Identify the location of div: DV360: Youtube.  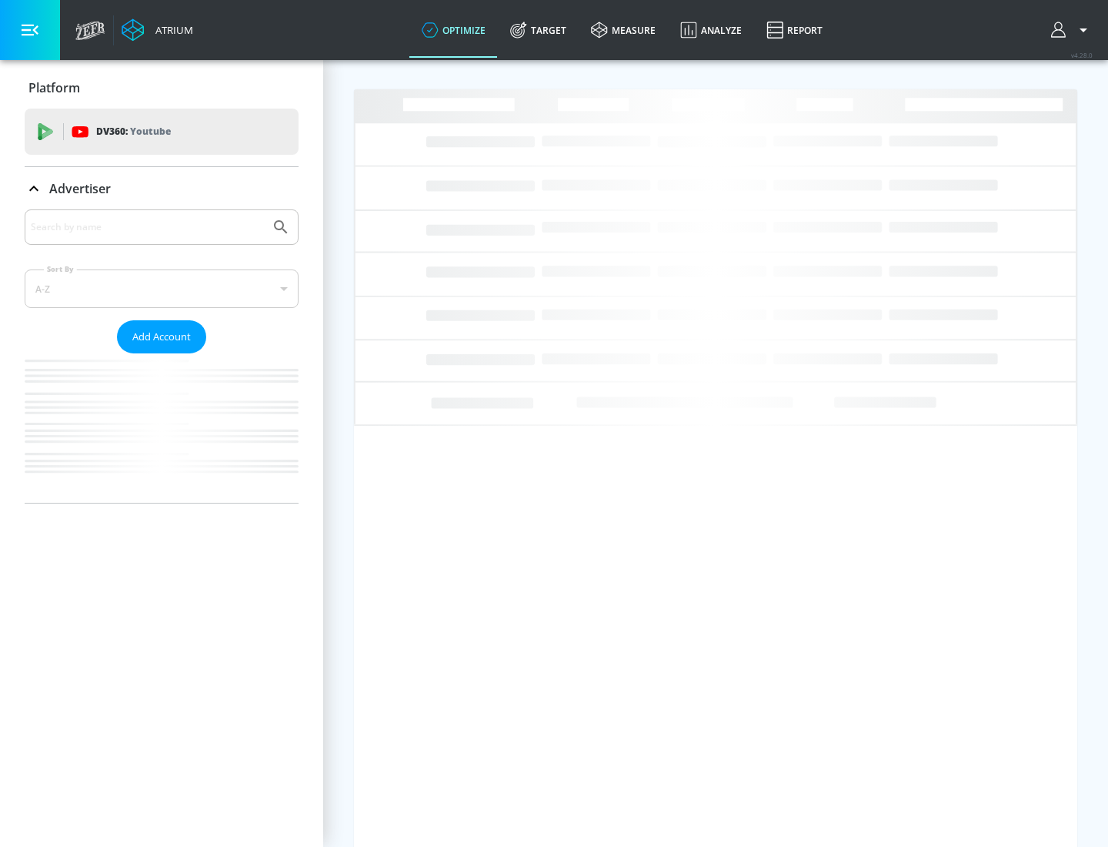
(162, 132).